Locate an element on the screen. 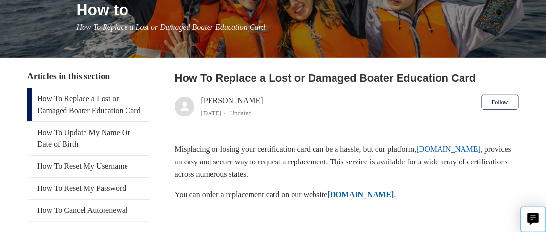  button: Live chat is located at coordinates (533, 219).